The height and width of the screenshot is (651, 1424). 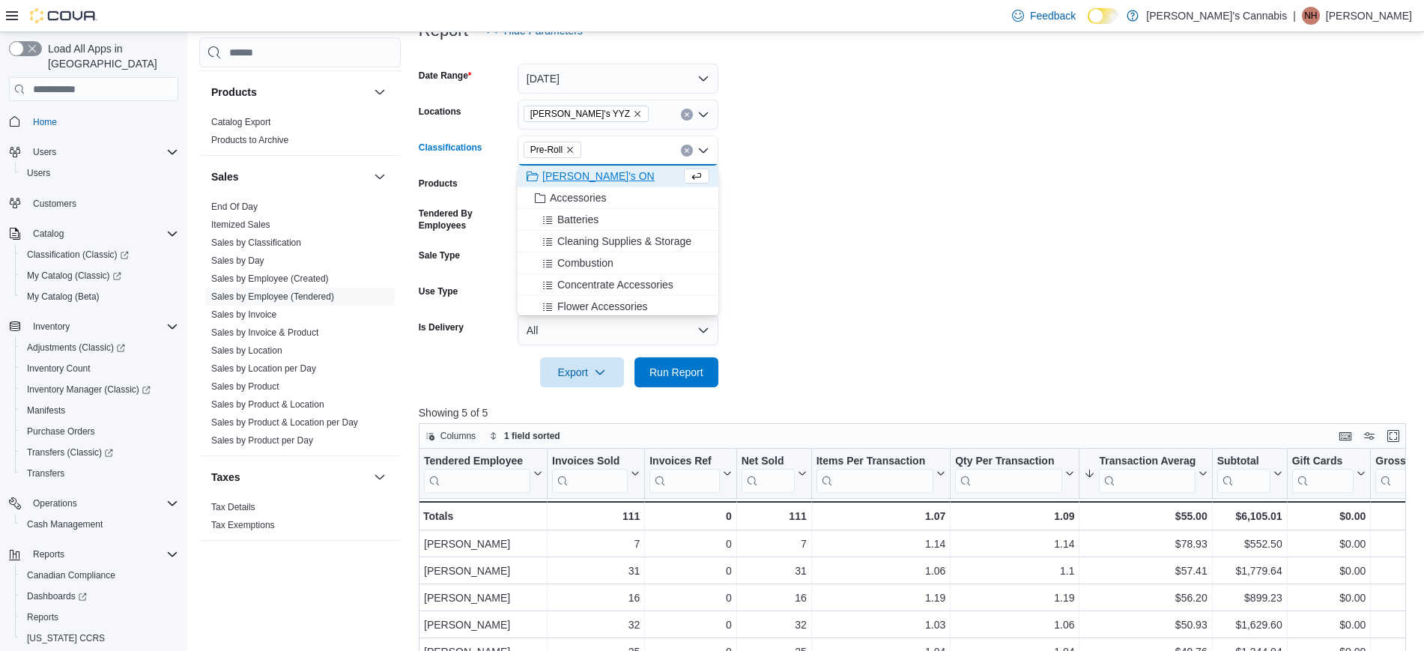 What do you see at coordinates (482, 516) in the screenshot?
I see `div: Totals` at bounding box center [482, 516].